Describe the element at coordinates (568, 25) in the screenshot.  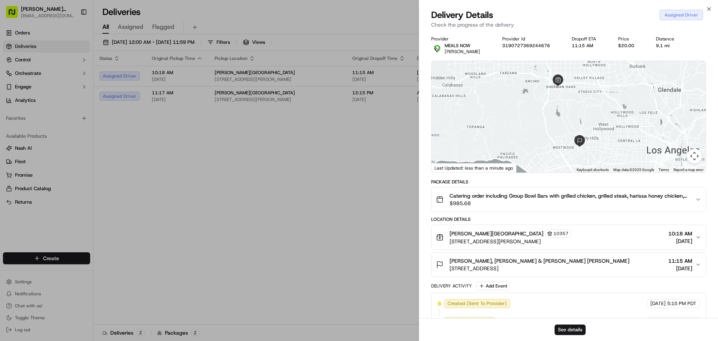
I see `p: Check the progress of the delivery` at that location.